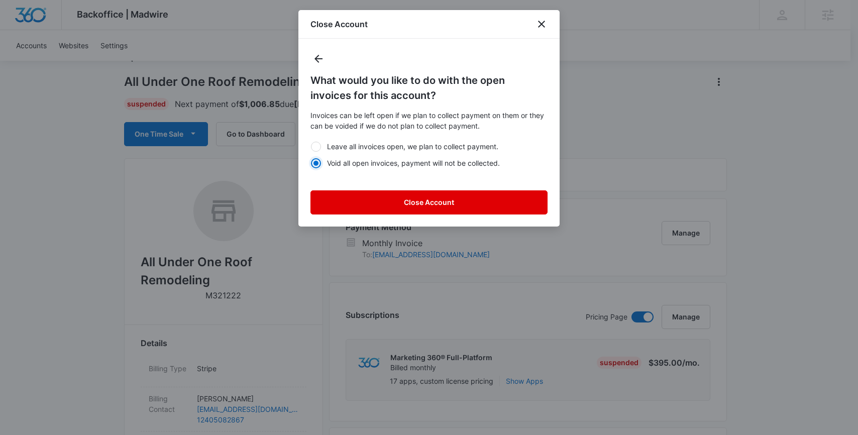 This screenshot has height=435, width=858. What do you see at coordinates (318, 59) in the screenshot?
I see `button: Back` at bounding box center [318, 59].